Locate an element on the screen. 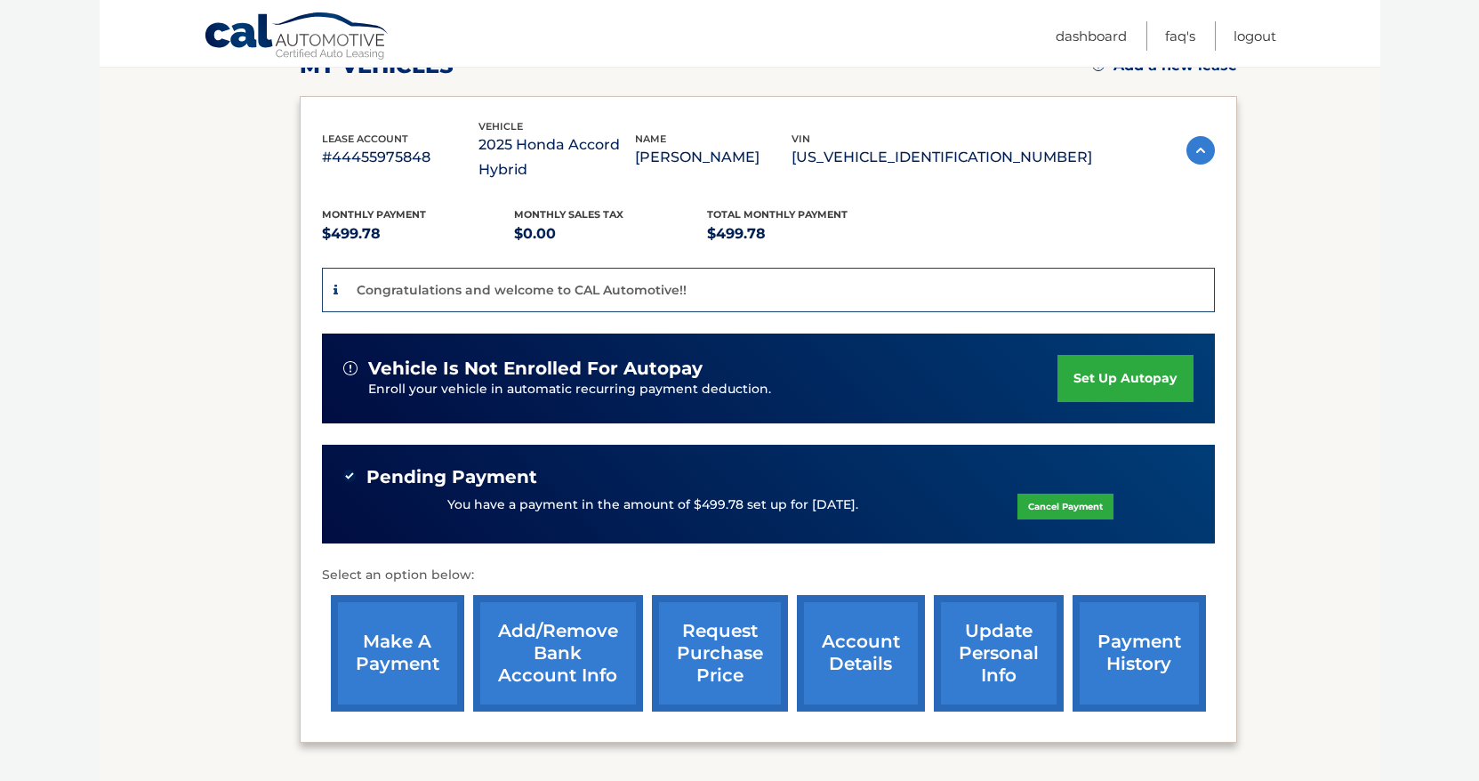 Image resolution: width=1479 pixels, height=781 pixels. span: vin is located at coordinates (800, 139).